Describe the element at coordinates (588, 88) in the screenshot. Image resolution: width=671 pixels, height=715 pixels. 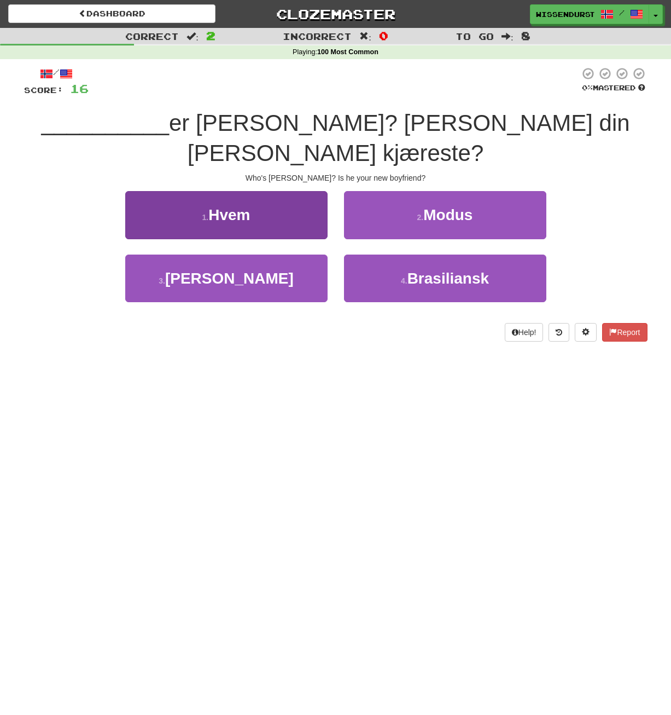
I see `span: 0 %` at that location.